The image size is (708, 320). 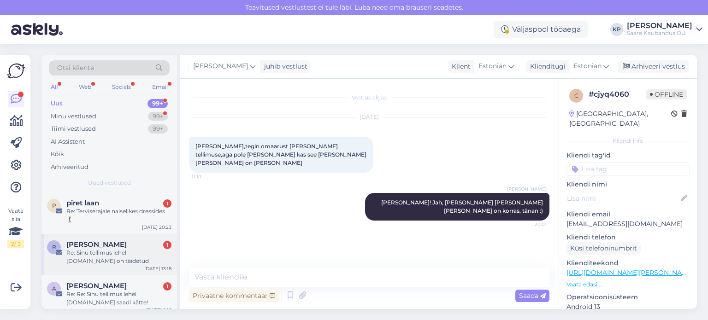 I want to click on p: Kliendi tag'id, so click(x=628, y=155).